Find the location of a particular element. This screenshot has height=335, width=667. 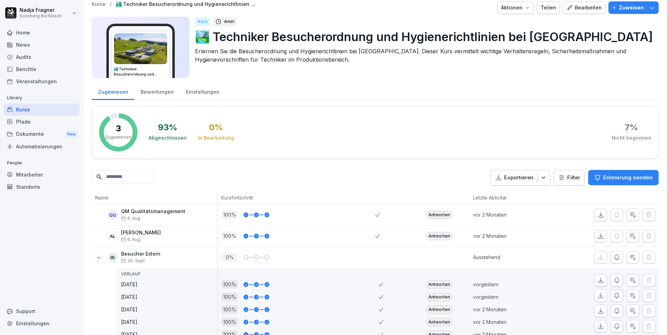

div: Bearbeiten is located at coordinates (584, 8).